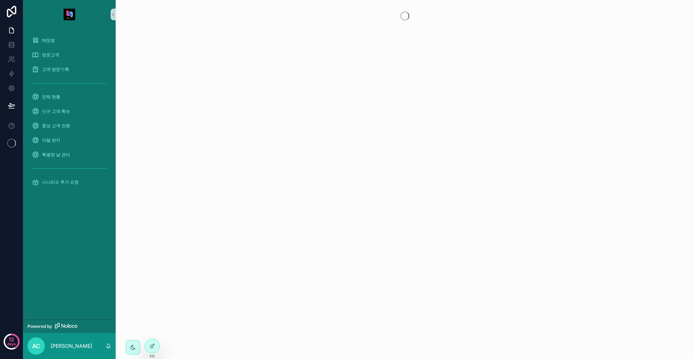 The width and height of the screenshot is (694, 359). I want to click on span: 고객 방문기록, so click(55, 69).